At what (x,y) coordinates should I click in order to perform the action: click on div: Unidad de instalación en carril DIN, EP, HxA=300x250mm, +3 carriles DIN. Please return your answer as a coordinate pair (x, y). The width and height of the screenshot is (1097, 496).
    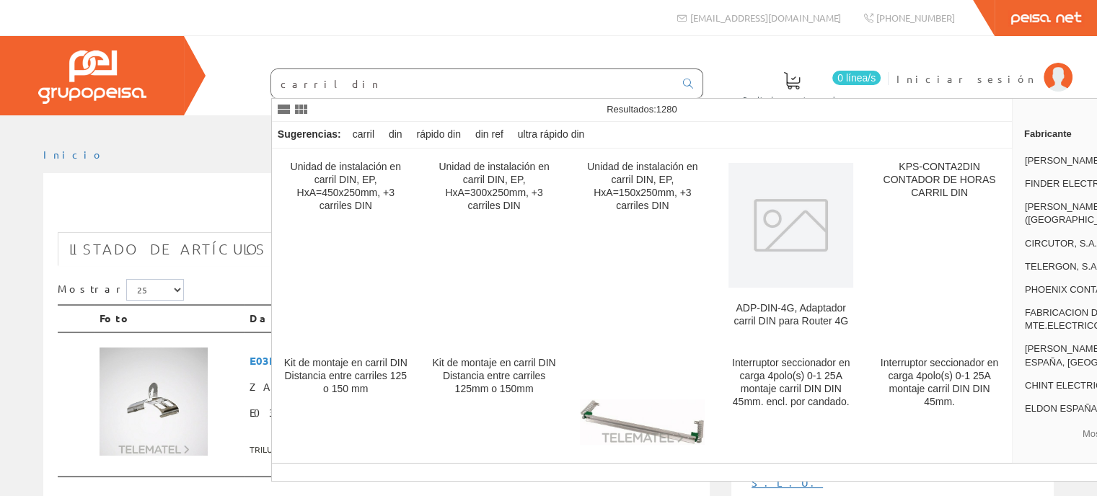
    Looking at the image, I should click on (494, 187).